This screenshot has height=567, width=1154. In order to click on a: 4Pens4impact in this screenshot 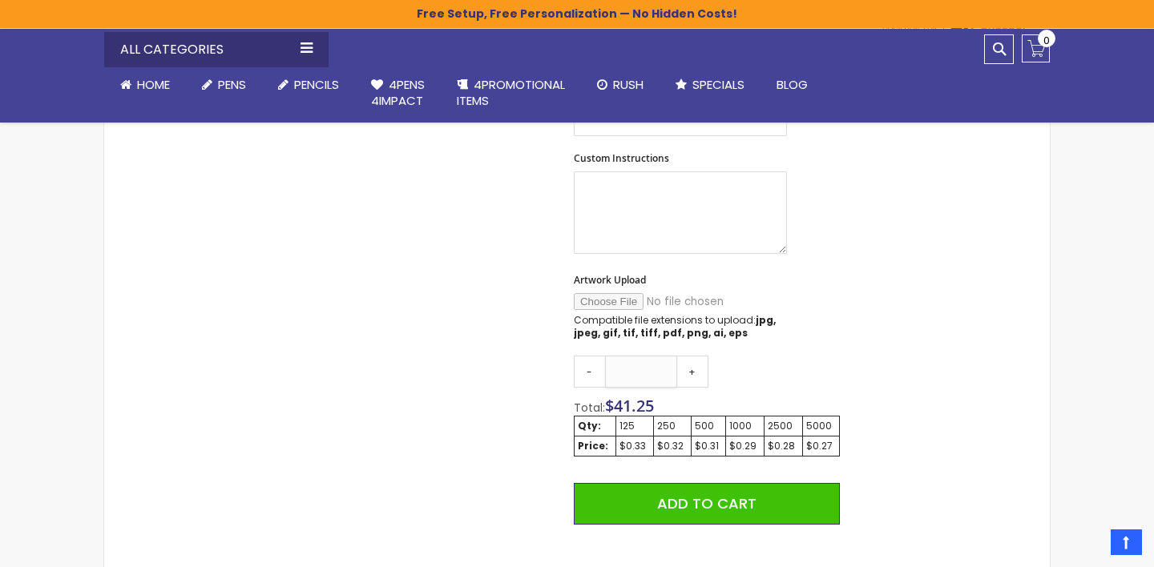, I will do `click(398, 93)`.